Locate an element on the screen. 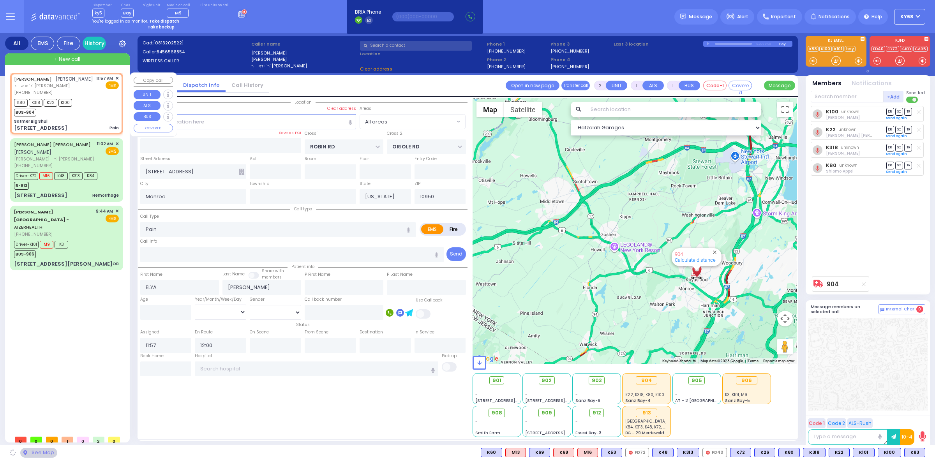 Image resolution: width=935 pixels, height=460 pixels. img: Logo is located at coordinates (56, 16).